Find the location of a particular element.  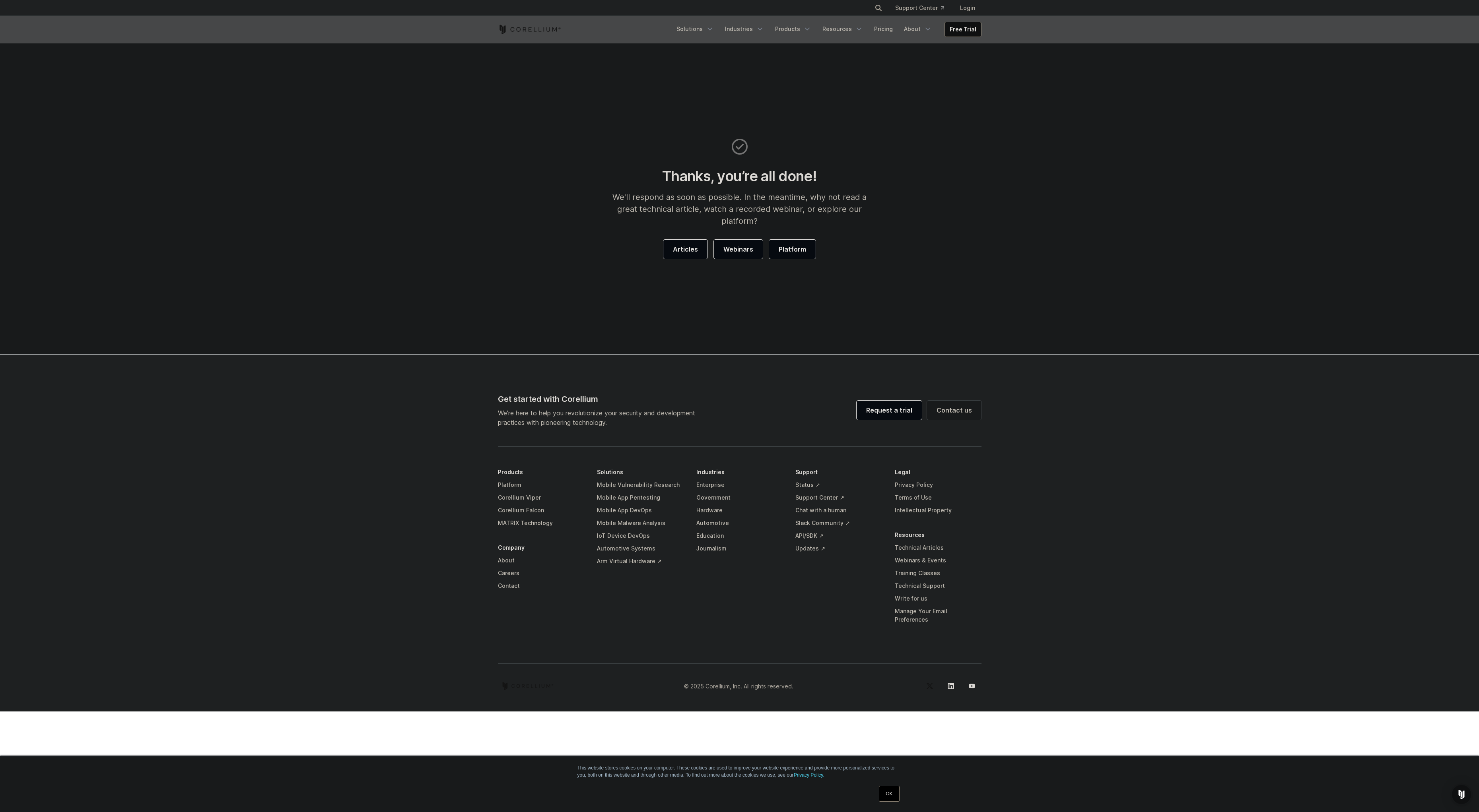

a: LinkedIn is located at coordinates (951, 686).